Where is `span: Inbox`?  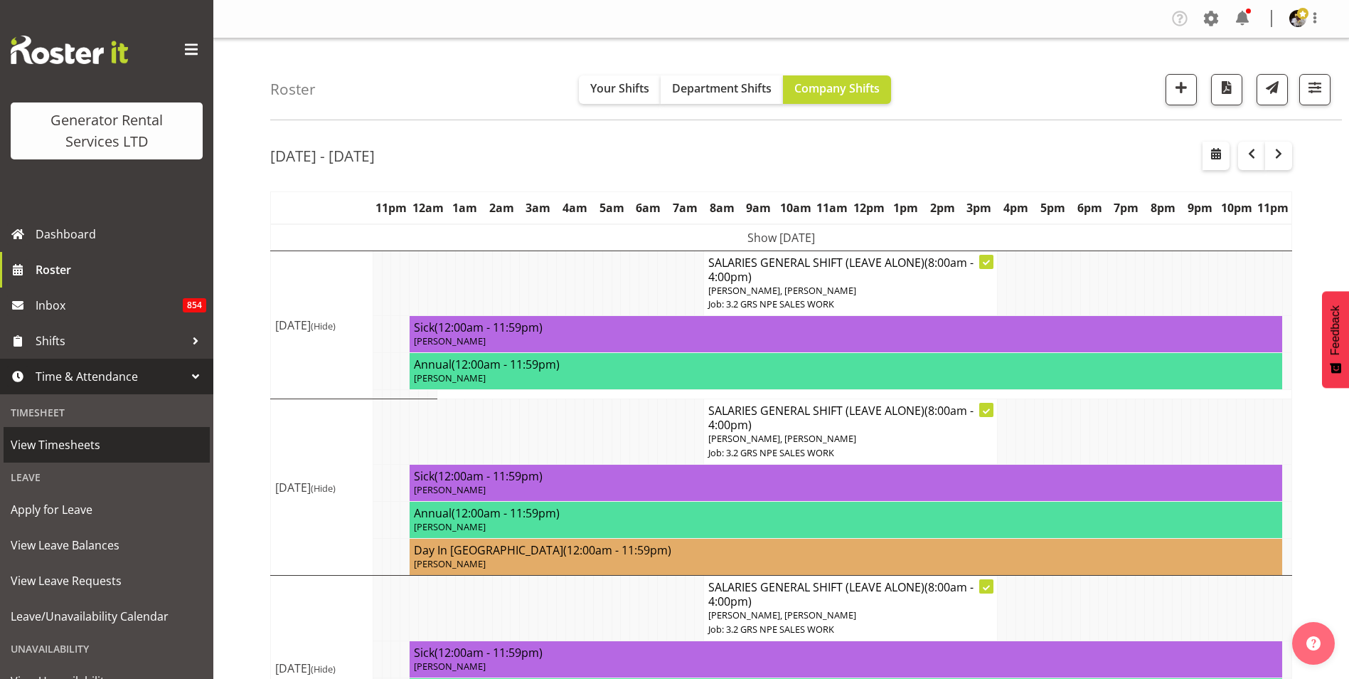
span: Inbox is located at coordinates (109, 305).